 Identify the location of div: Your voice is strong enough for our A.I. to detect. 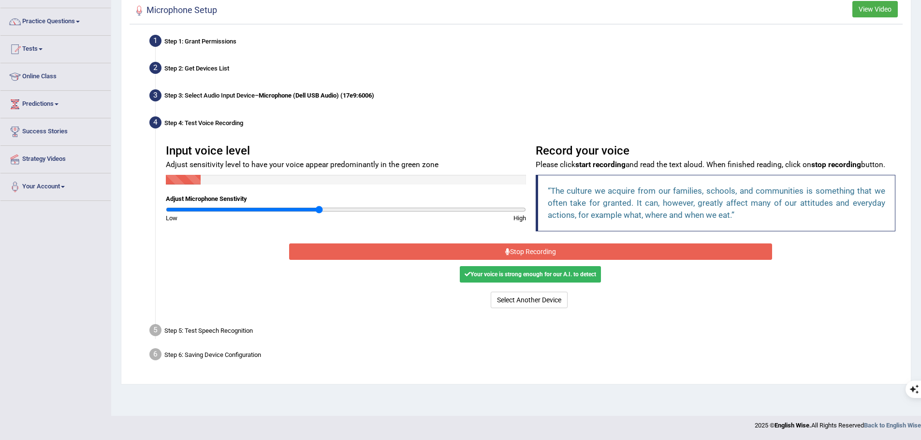
(530, 275).